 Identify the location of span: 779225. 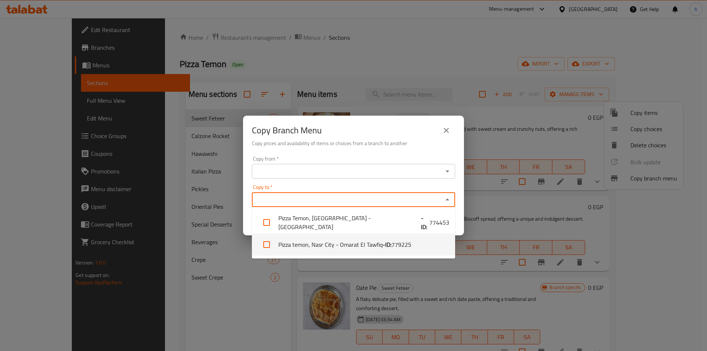
(402, 245).